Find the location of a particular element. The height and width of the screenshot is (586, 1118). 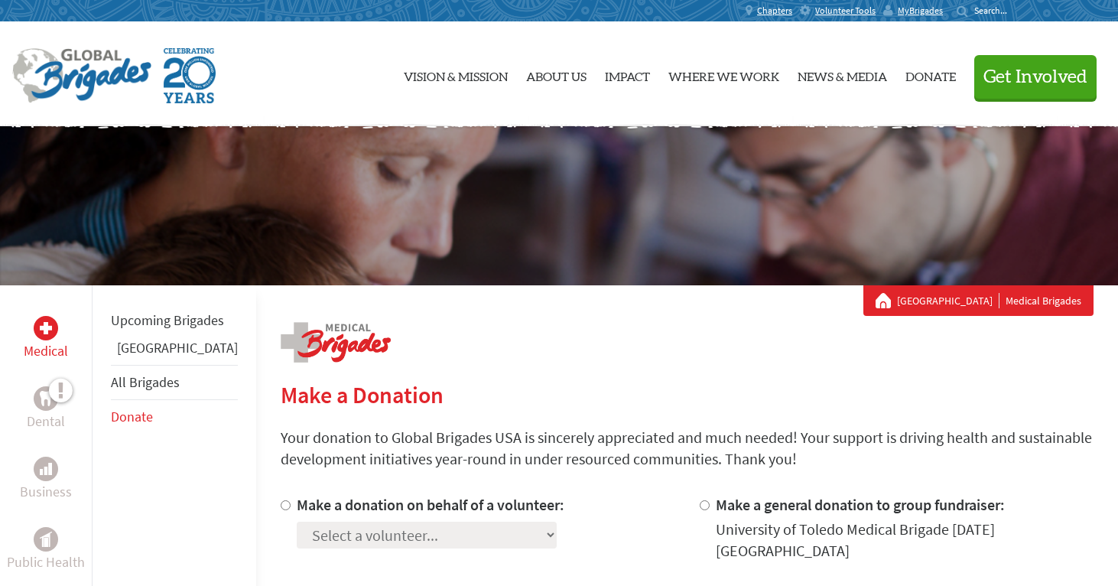

a: Impact is located at coordinates (627, 74).